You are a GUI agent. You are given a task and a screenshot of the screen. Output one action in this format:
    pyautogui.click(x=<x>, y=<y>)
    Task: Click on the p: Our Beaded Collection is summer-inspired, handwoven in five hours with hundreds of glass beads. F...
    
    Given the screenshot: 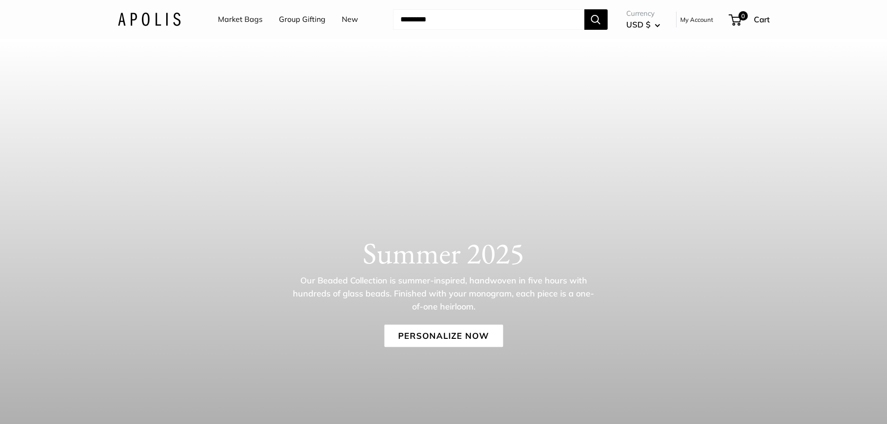 What is the action you would take?
    pyautogui.click(x=444, y=293)
    